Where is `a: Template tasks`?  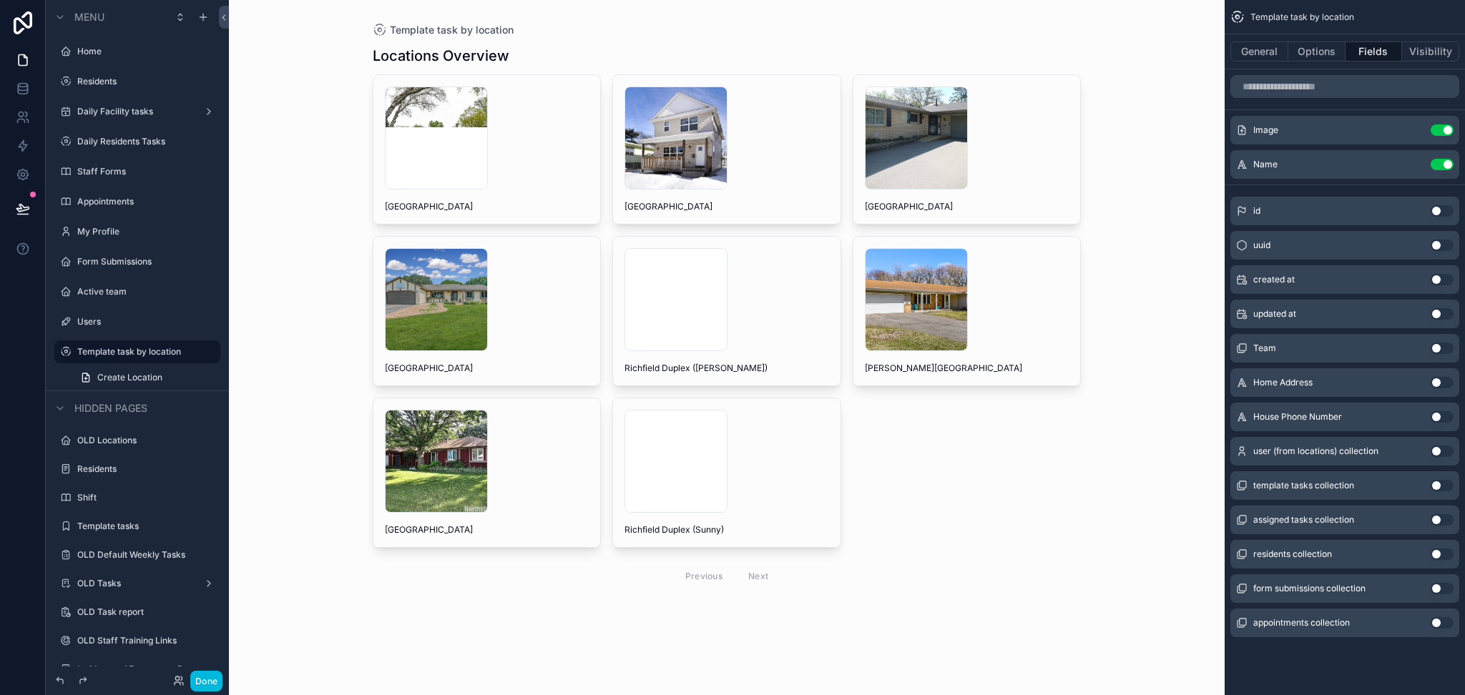
a: Template tasks is located at coordinates (145, 527).